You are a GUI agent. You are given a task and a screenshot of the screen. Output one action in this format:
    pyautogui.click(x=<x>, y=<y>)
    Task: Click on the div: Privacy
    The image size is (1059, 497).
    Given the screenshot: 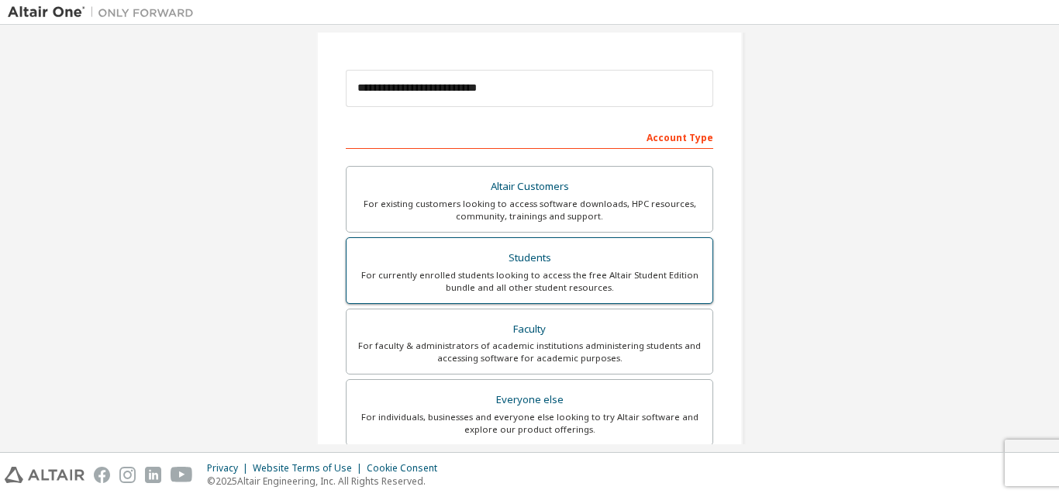 What is the action you would take?
    pyautogui.click(x=230, y=468)
    